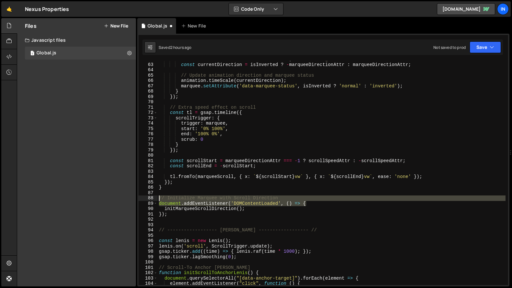 This screenshot has width=512, height=288. I want to click on div: 70, so click(148, 102).